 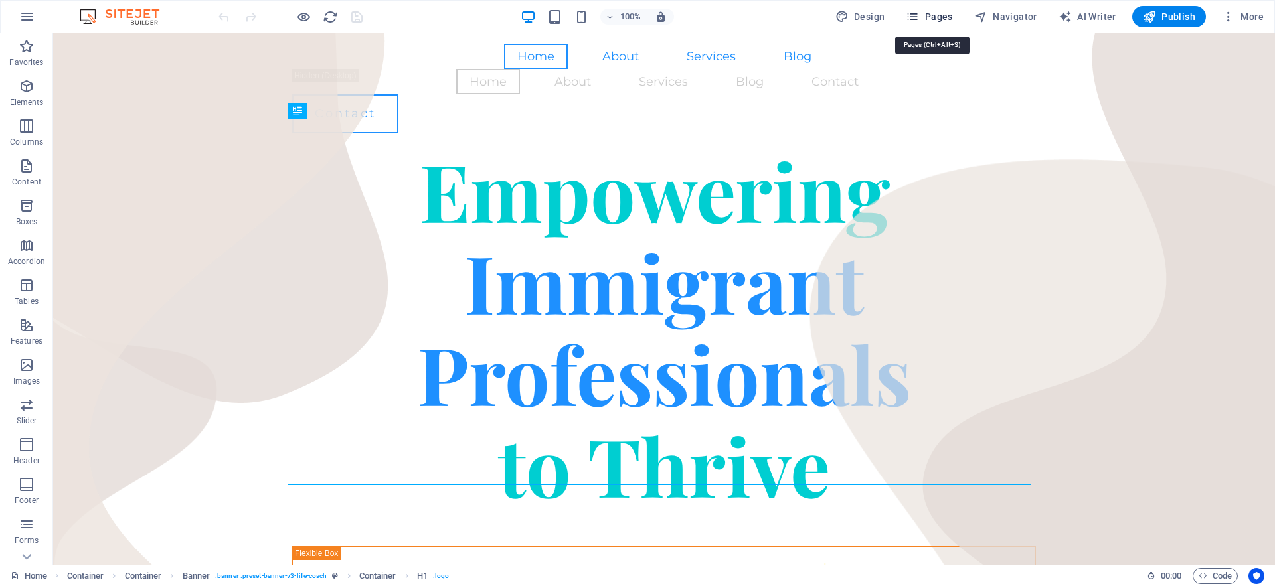 What do you see at coordinates (1215, 576) in the screenshot?
I see `span: Code` at bounding box center [1215, 576].